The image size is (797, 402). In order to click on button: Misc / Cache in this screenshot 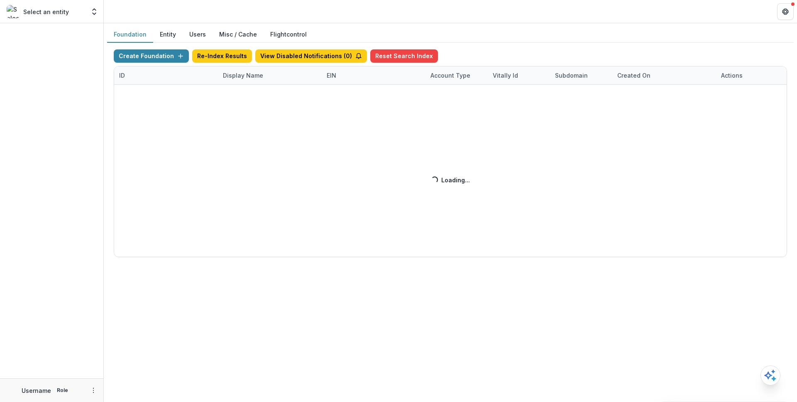, I will do `click(238, 34)`.